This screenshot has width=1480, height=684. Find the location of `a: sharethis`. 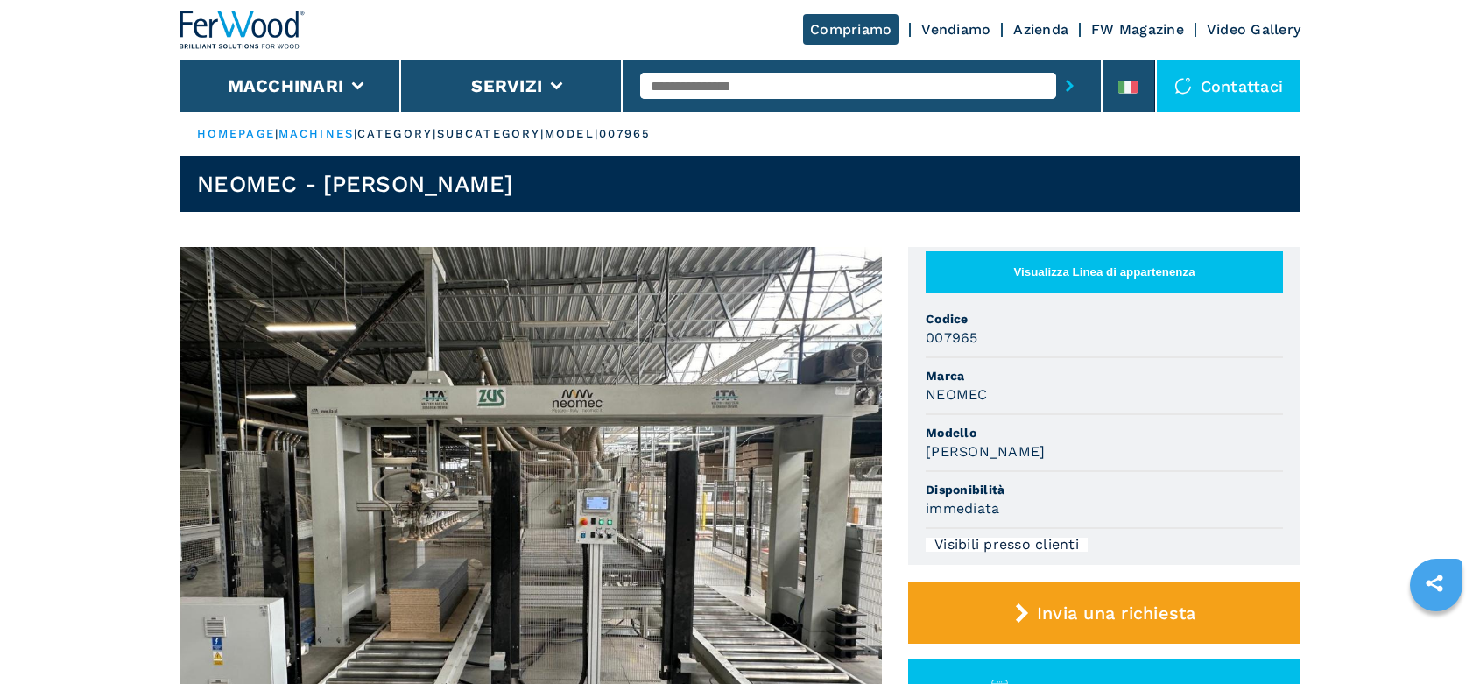

a: sharethis is located at coordinates (1434, 583).